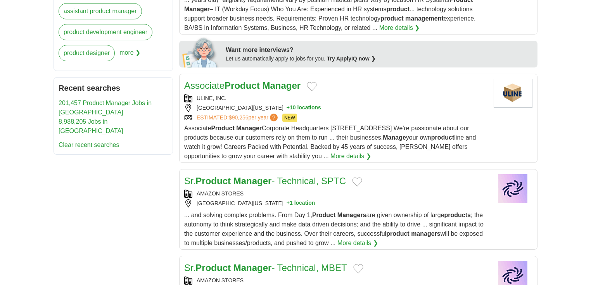 The width and height of the screenshot is (591, 285). I want to click on a: Sr.Product Manager- Technical, SPTC, so click(265, 181).